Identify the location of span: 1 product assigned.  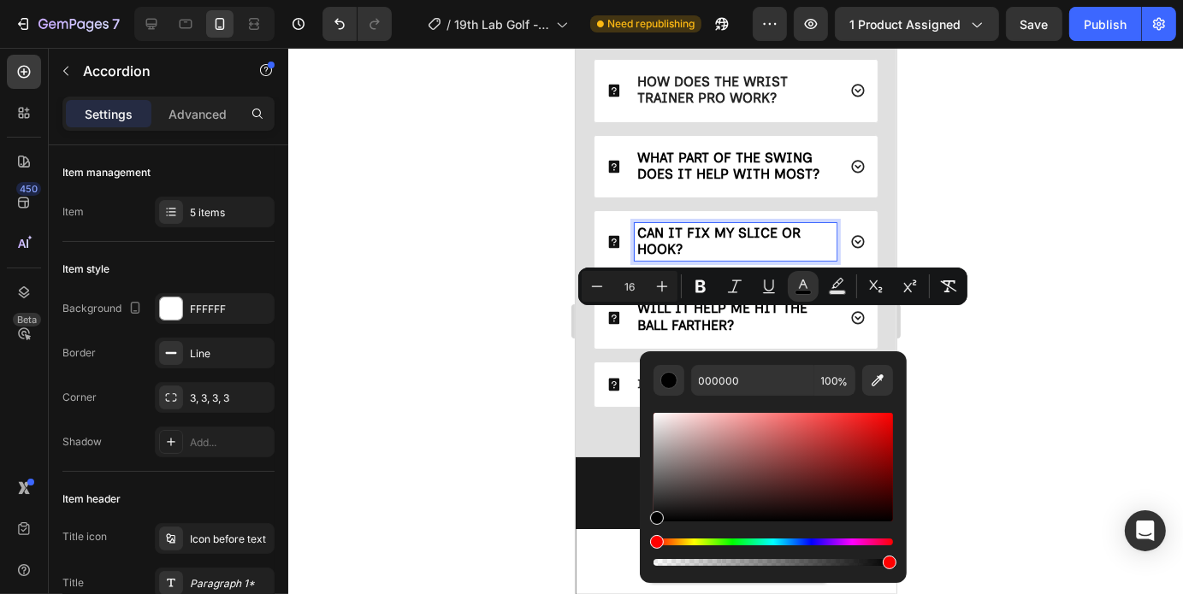
(905, 24).